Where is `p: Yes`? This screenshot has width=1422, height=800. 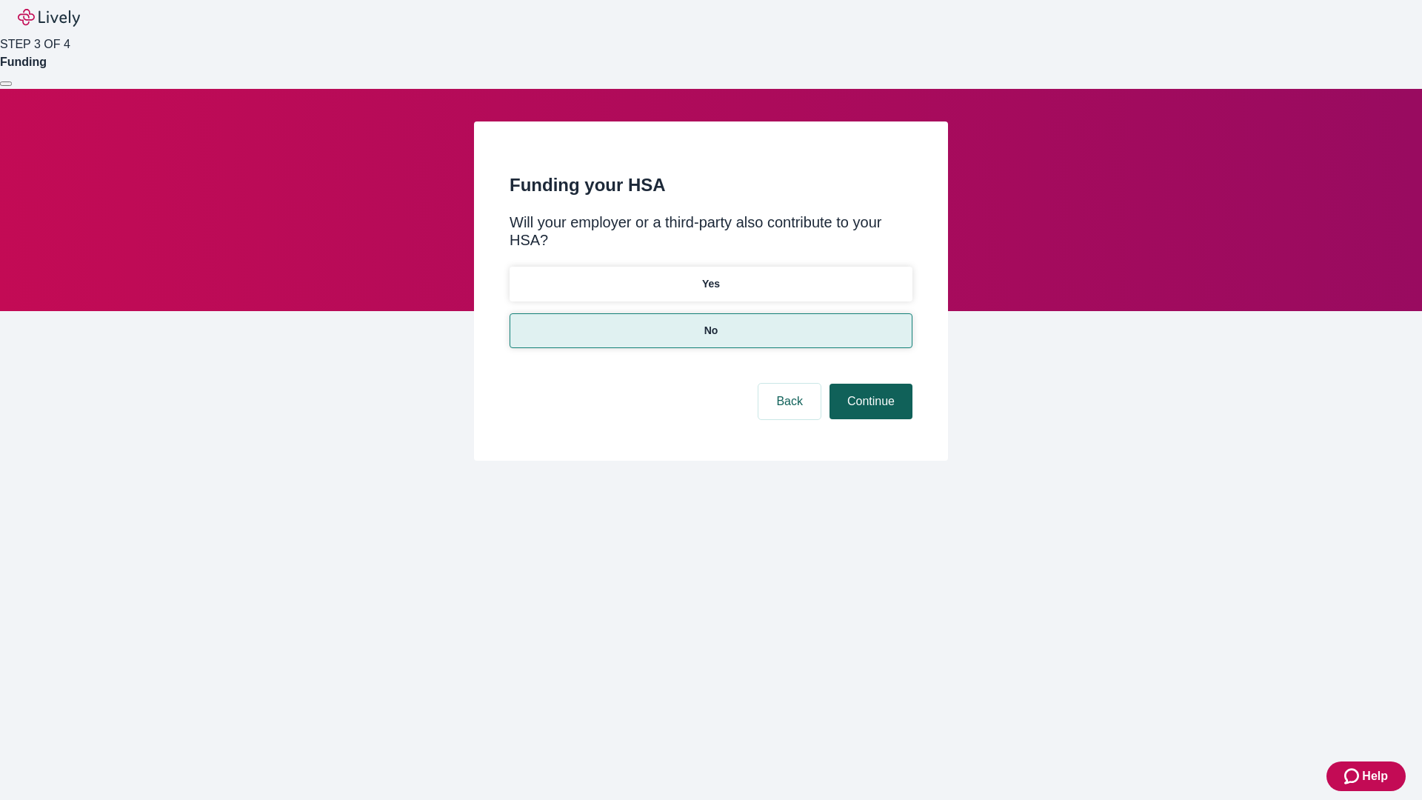
p: Yes is located at coordinates (711, 284).